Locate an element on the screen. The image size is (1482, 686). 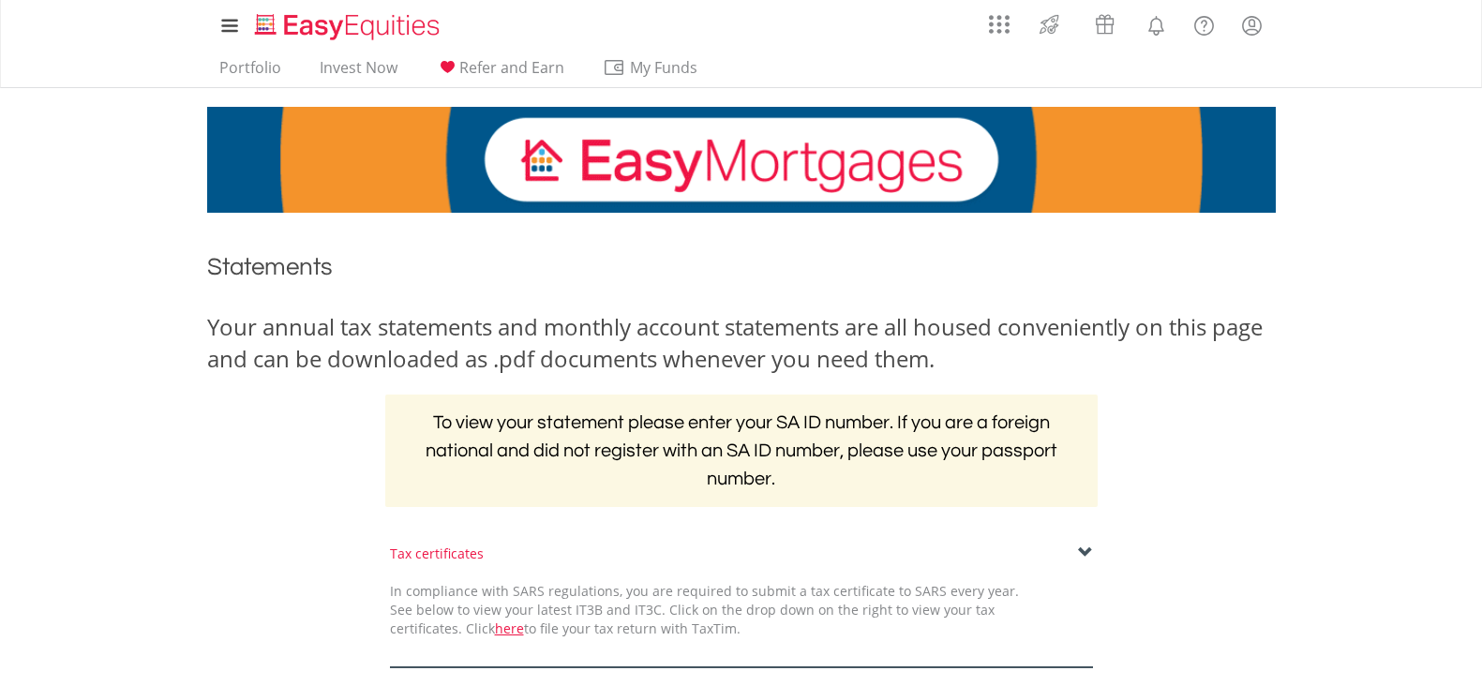
img: thrive-v2.svg is located at coordinates (1049, 24).